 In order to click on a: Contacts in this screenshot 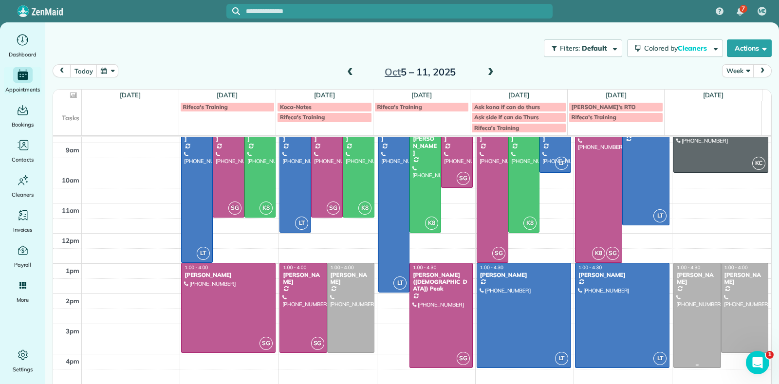, I will do `click(22, 151)`.